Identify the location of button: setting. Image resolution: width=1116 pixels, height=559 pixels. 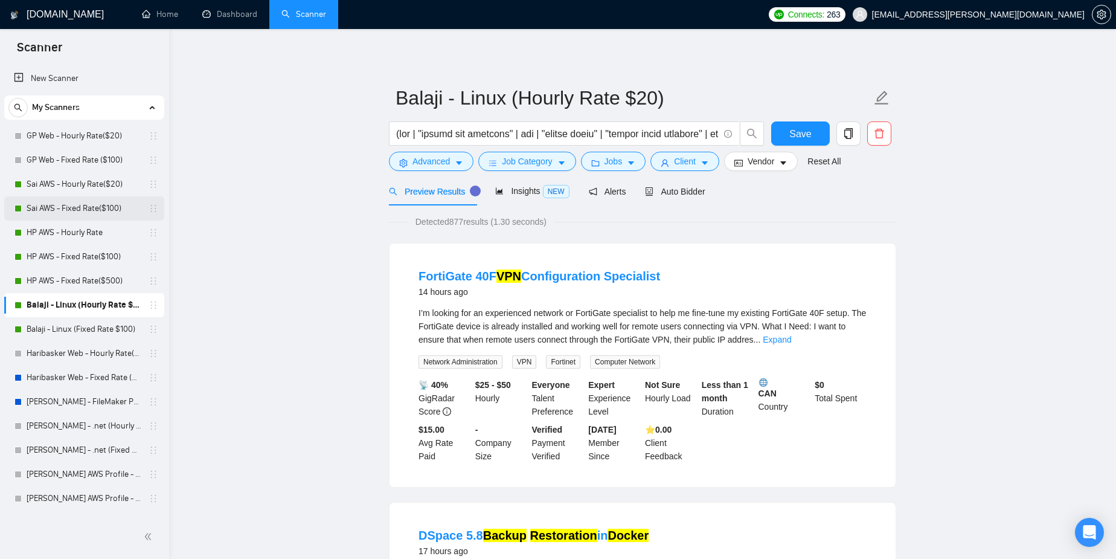
(1102, 14).